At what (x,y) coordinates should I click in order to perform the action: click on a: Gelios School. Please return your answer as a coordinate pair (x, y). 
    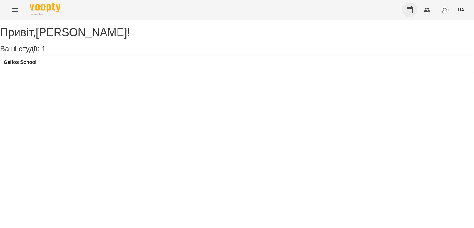
    Looking at the image, I should click on (20, 62).